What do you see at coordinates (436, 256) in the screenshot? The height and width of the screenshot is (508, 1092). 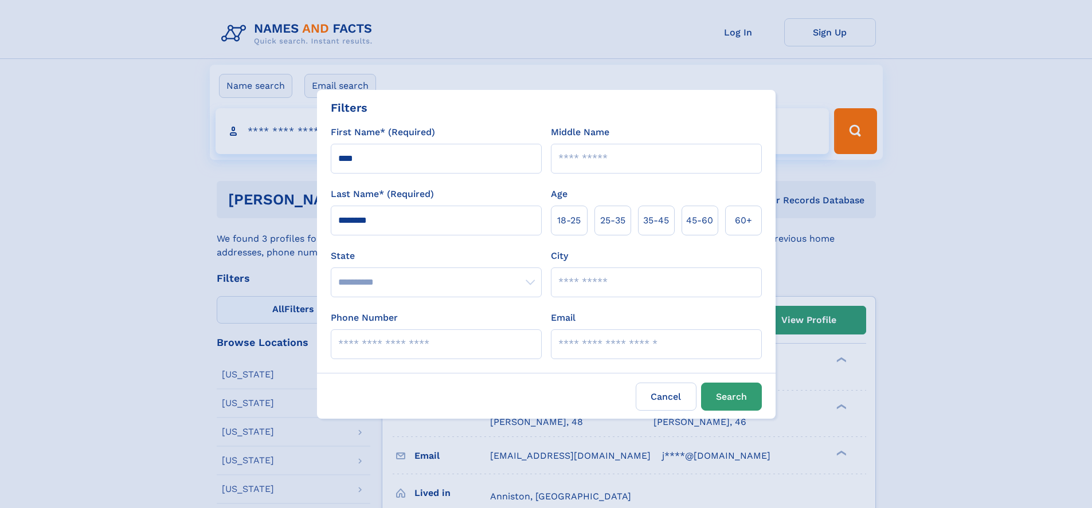 I see `label: State` at bounding box center [436, 256].